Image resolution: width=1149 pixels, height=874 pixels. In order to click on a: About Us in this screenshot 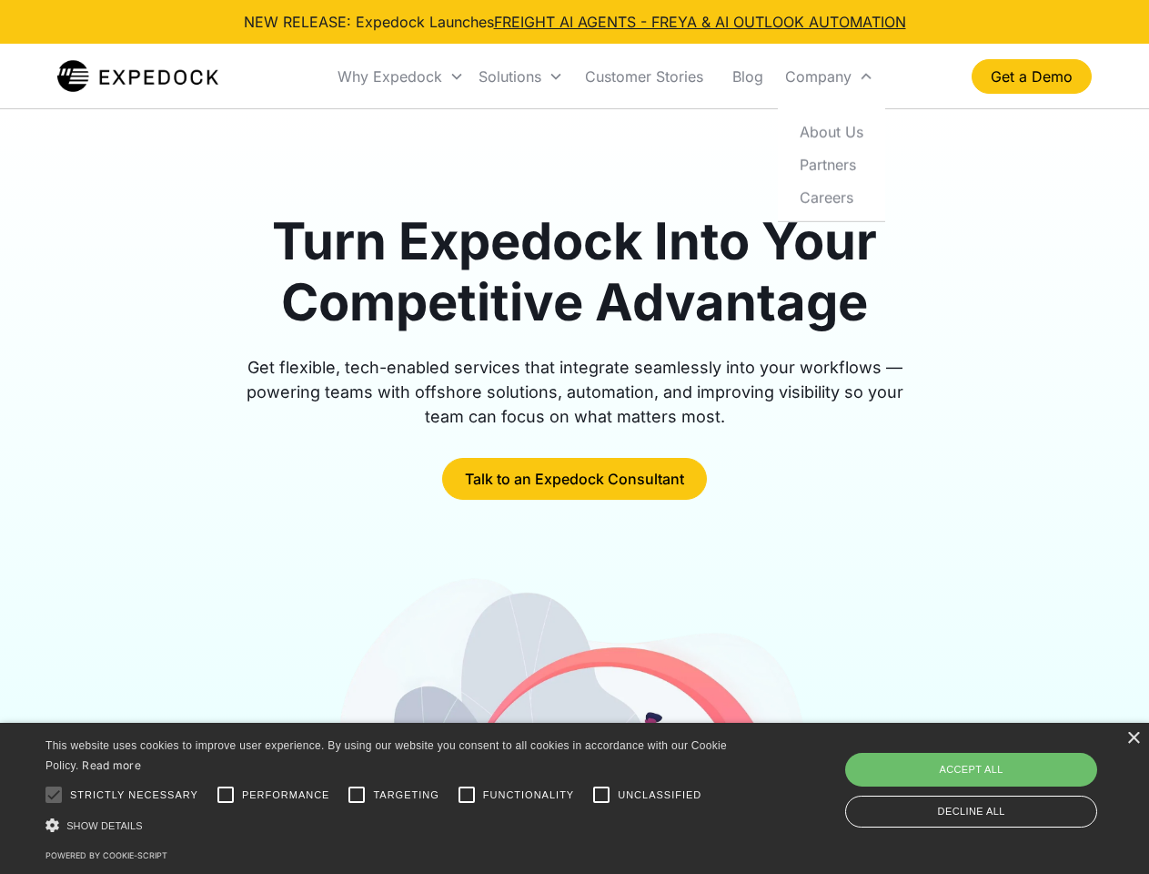, I will do `click(832, 131)`.